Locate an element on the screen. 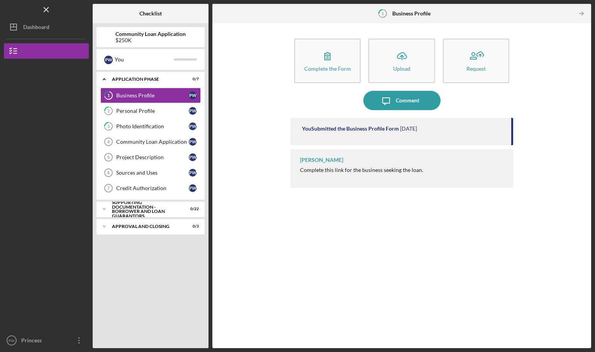 The image size is (595, 352). div: Personal Profile is located at coordinates (152, 111).